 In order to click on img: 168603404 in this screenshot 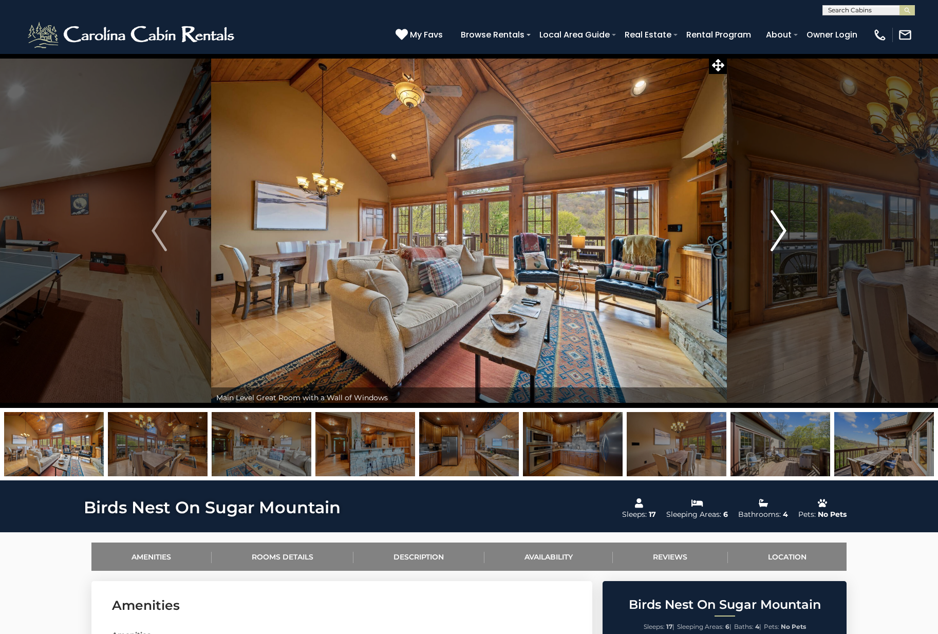, I will do `click(573, 444)`.